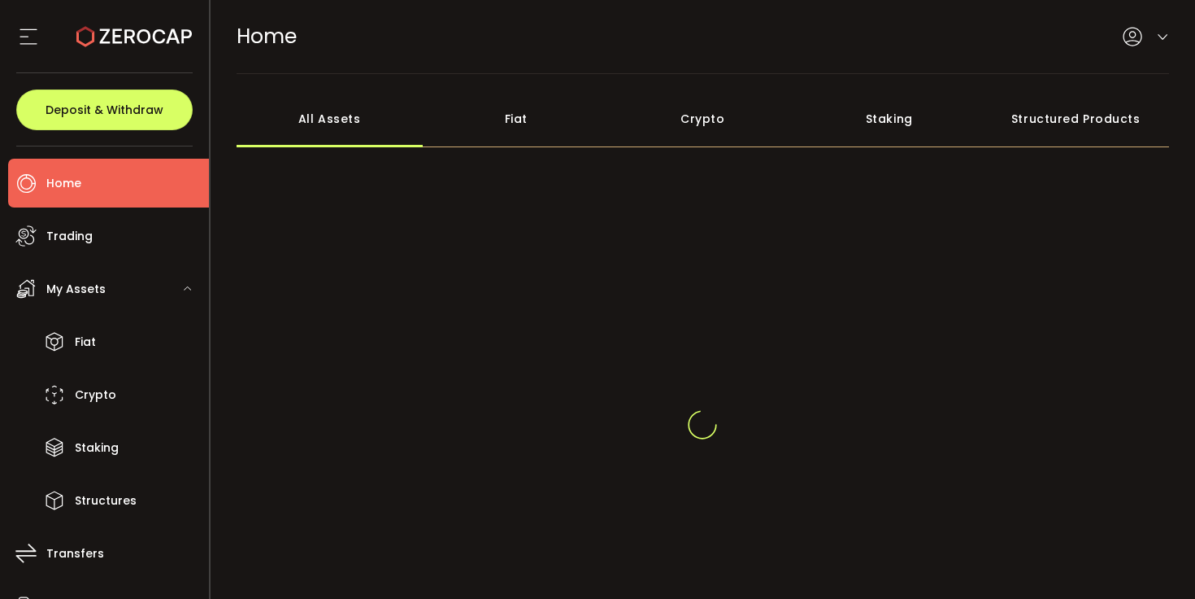 This screenshot has width=1195, height=599. Describe the element at coordinates (106, 500) in the screenshot. I see `span: Structures` at that location.